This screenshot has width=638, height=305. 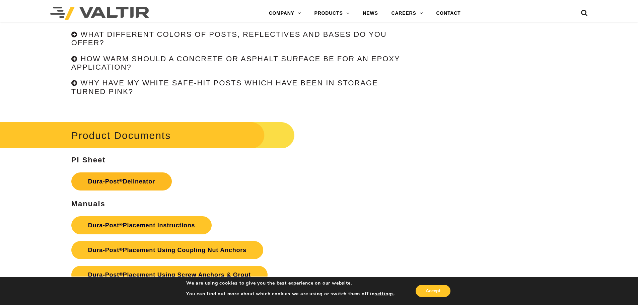 What do you see at coordinates (448, 13) in the screenshot?
I see `a: CONTACT` at bounding box center [448, 13].